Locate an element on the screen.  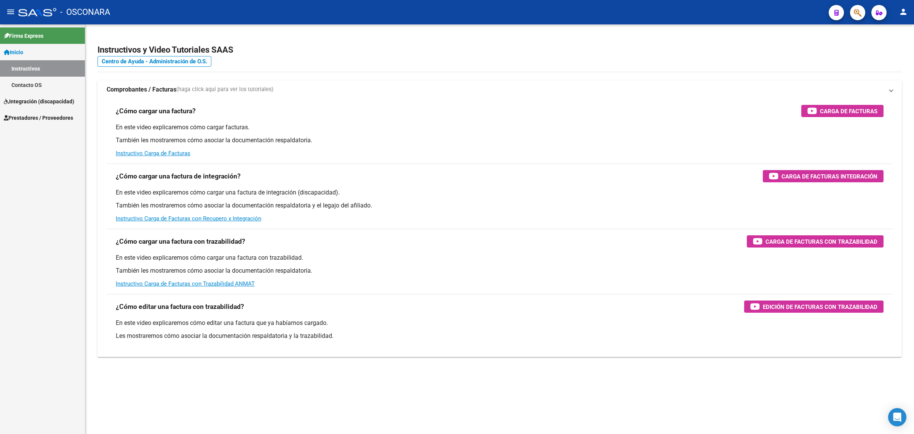
p: En este video explicaremos cómo cargar facturas. is located at coordinates (500, 127).